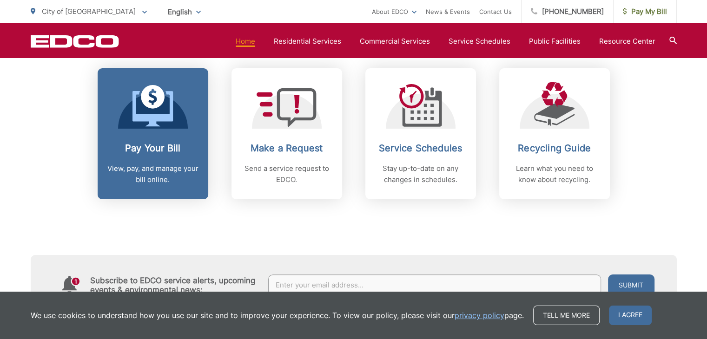  I want to click on a: privacy policy, so click(479, 316).